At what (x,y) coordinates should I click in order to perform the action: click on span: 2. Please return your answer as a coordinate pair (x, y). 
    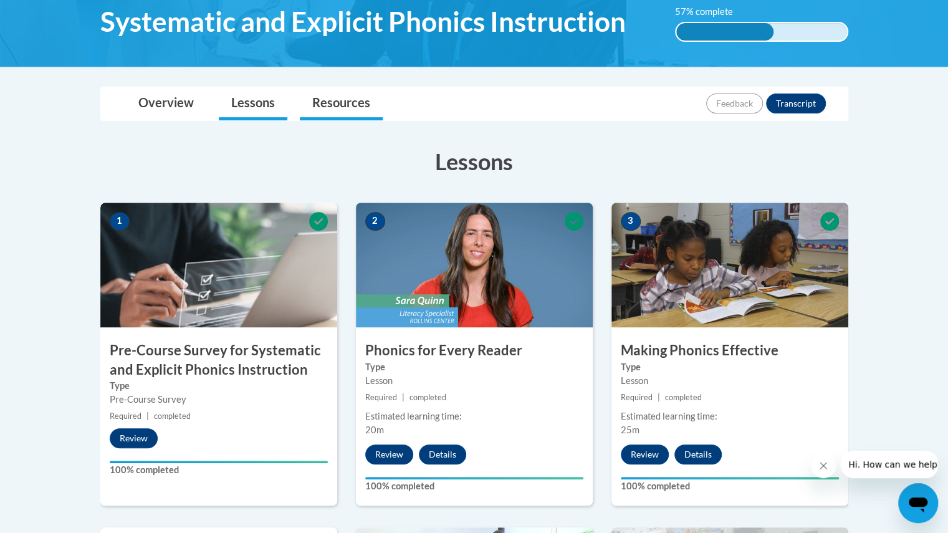
    Looking at the image, I should click on (375, 221).